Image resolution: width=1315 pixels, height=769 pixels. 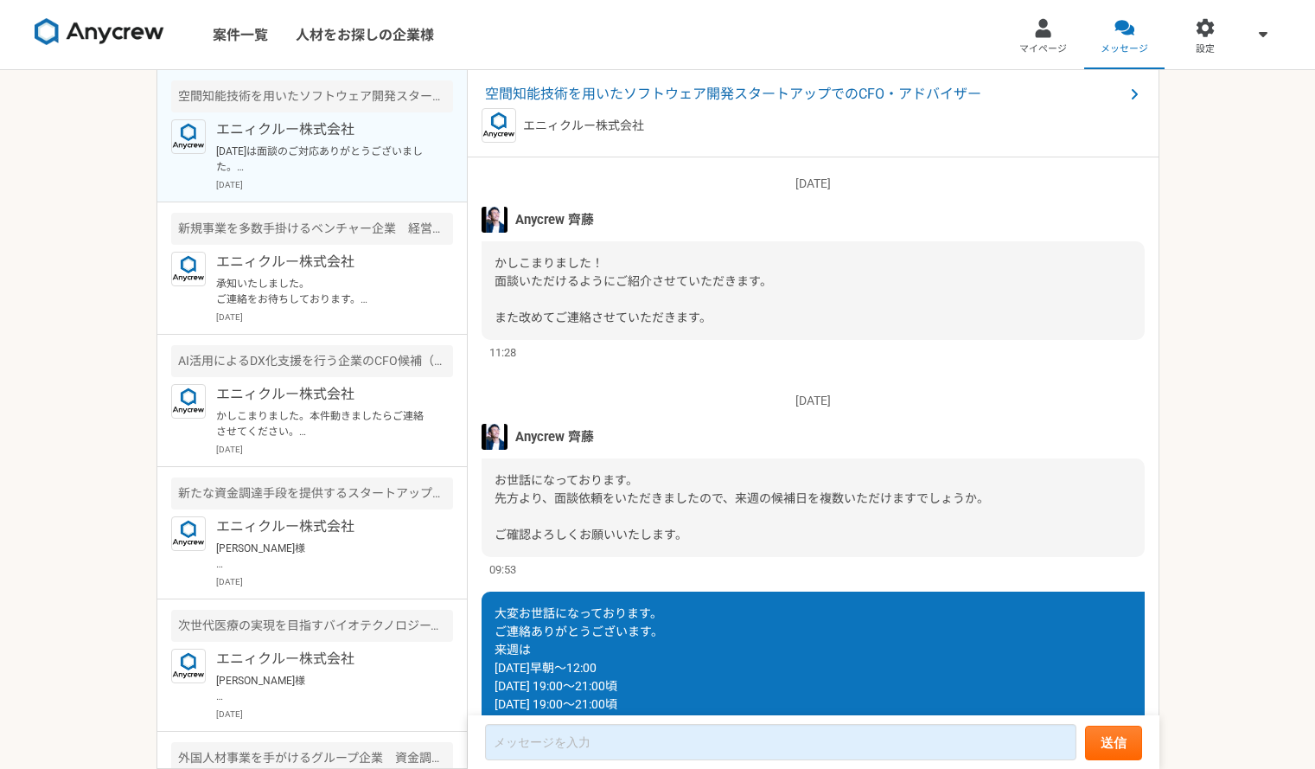 What do you see at coordinates (312, 493) in the screenshot?
I see `div: 新たな資金調達手段を提供するスタートアップの事業開発（営業）` at bounding box center [312, 493].